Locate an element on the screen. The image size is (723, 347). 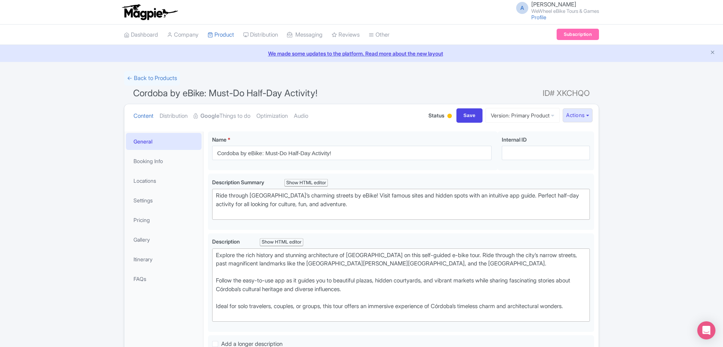
a: FAQs is located at coordinates (164, 279).